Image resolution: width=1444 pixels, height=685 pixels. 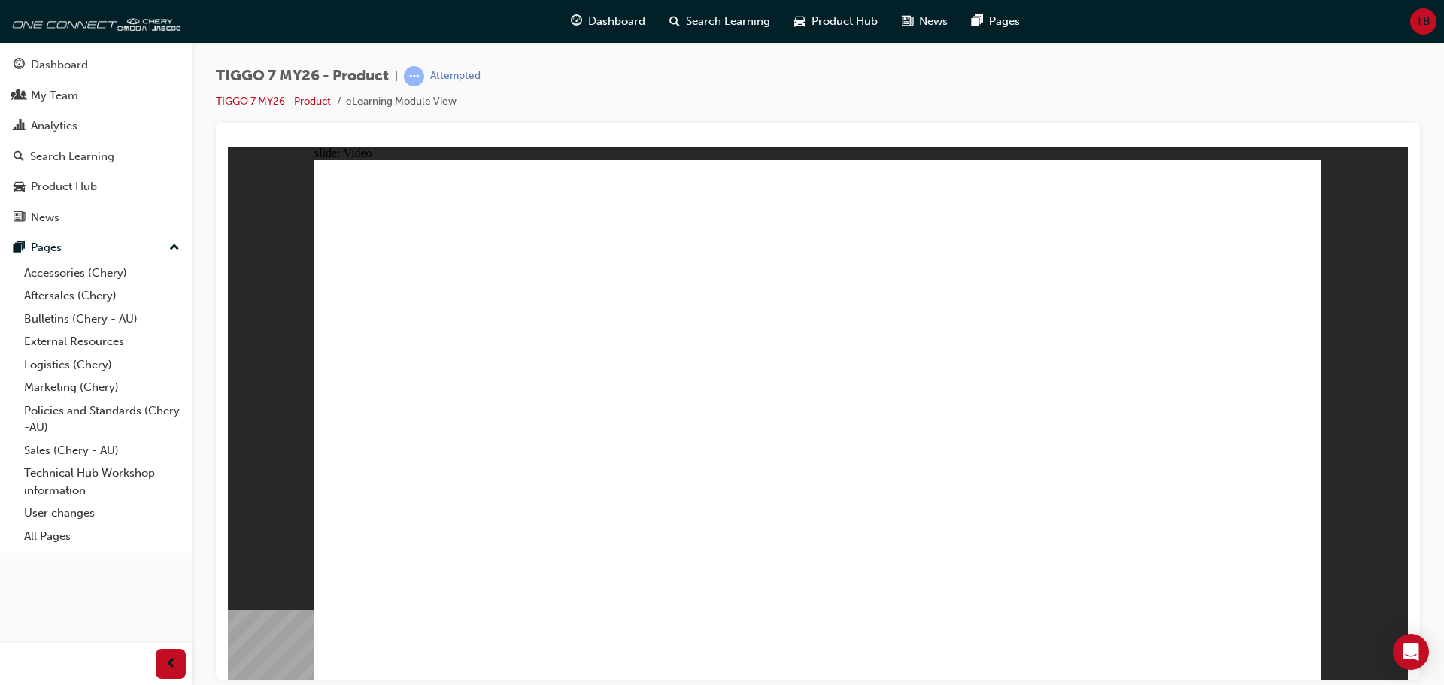 What do you see at coordinates (102, 481) in the screenshot?
I see `a: Technical Hub Workshop information` at bounding box center [102, 481].